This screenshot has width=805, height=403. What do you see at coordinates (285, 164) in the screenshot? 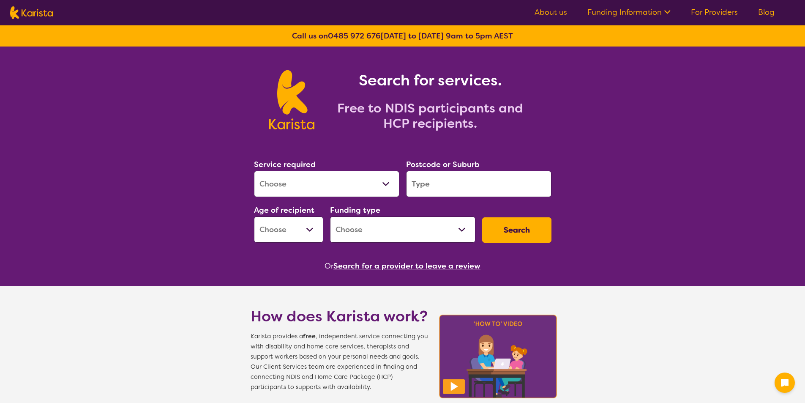
I see `label: Service required` at bounding box center [285, 164].